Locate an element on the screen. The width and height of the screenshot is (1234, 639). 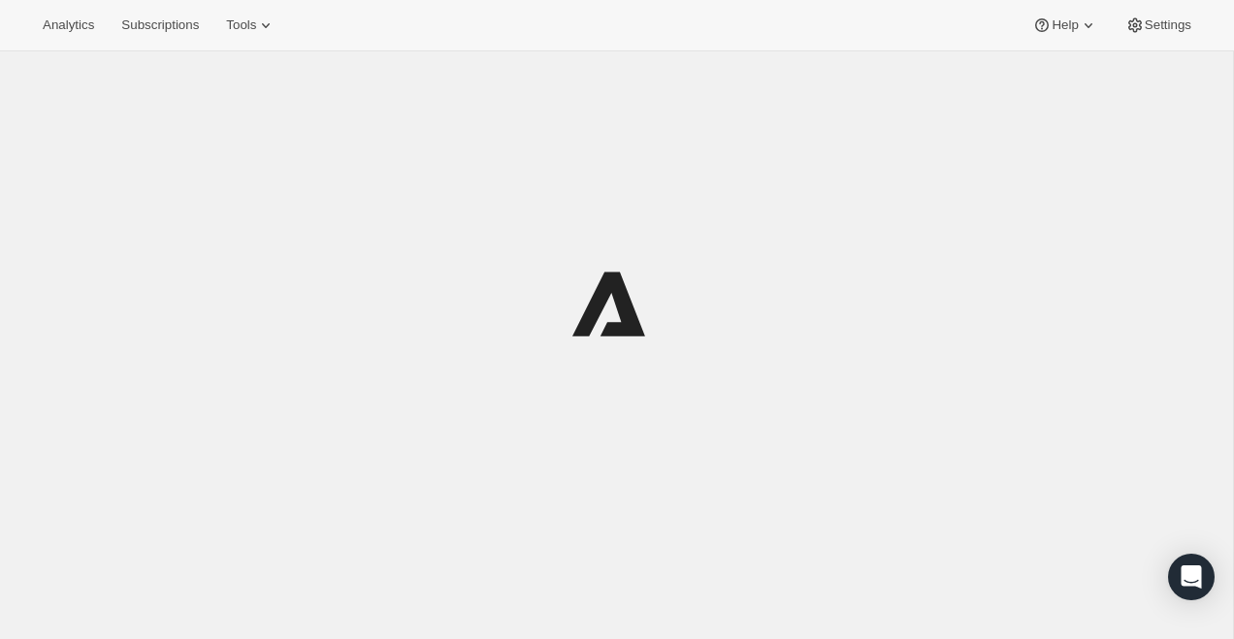
span: Subscriptions is located at coordinates (160, 25).